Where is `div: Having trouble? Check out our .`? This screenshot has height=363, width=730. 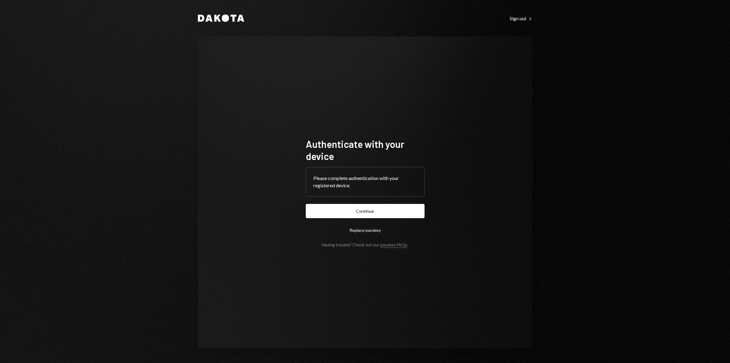
div: Having trouble? Check out our . is located at coordinates (365, 245).